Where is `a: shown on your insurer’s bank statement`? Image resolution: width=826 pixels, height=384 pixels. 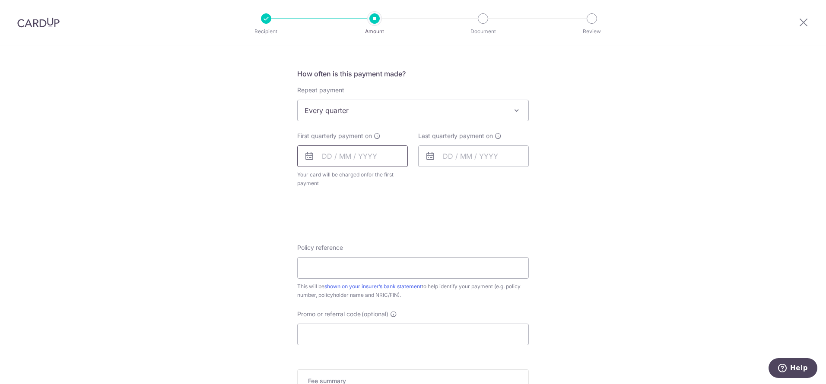 a: shown on your insurer’s bank statement is located at coordinates (373, 286).